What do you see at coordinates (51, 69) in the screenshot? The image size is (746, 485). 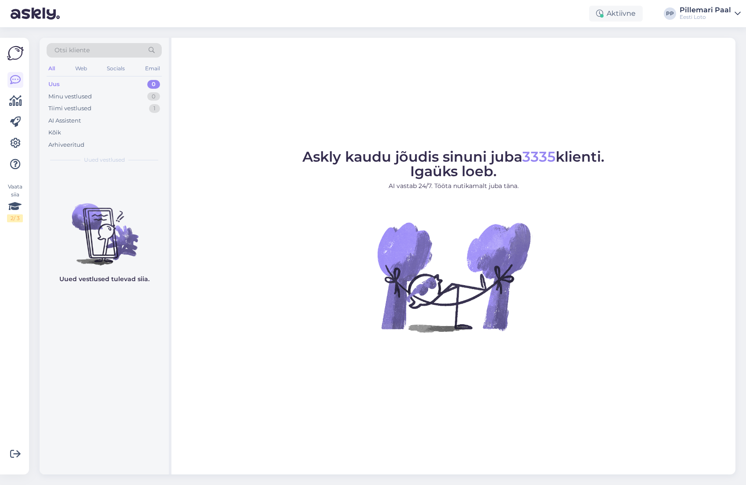 I see `div: All` at bounding box center [51, 69].